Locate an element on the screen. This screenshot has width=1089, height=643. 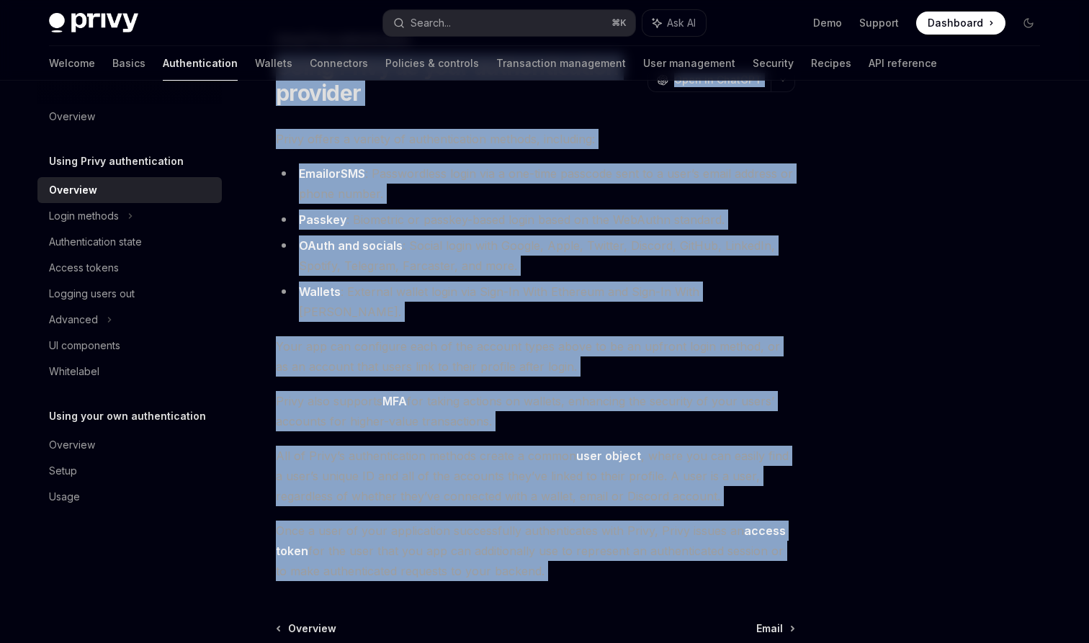
a: Demo is located at coordinates (828, 23).